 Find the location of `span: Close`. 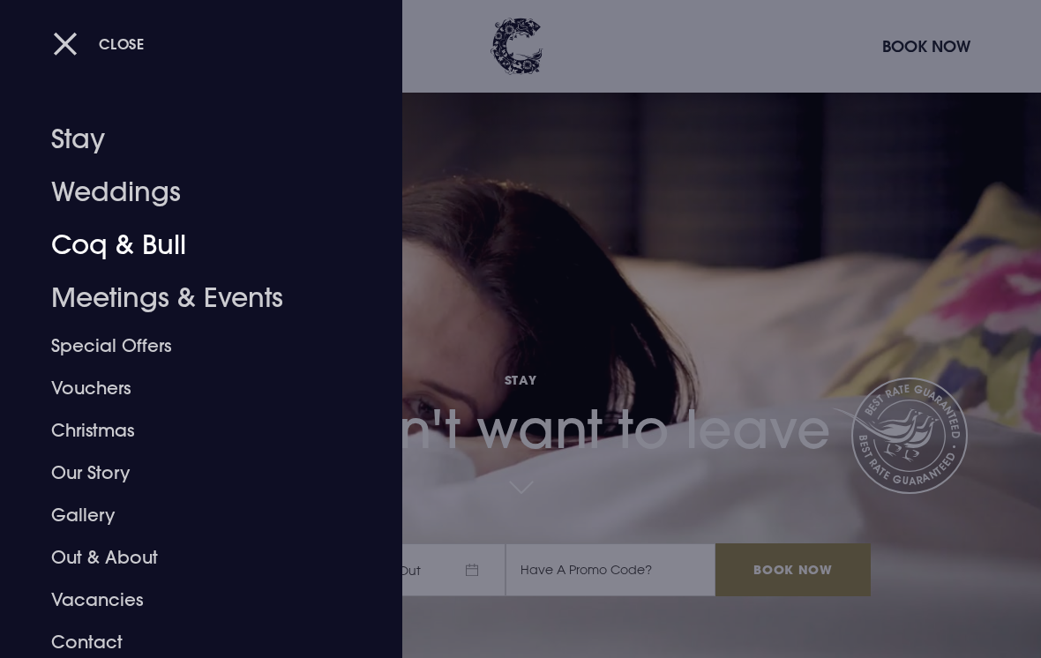

span: Close is located at coordinates (122, 43).